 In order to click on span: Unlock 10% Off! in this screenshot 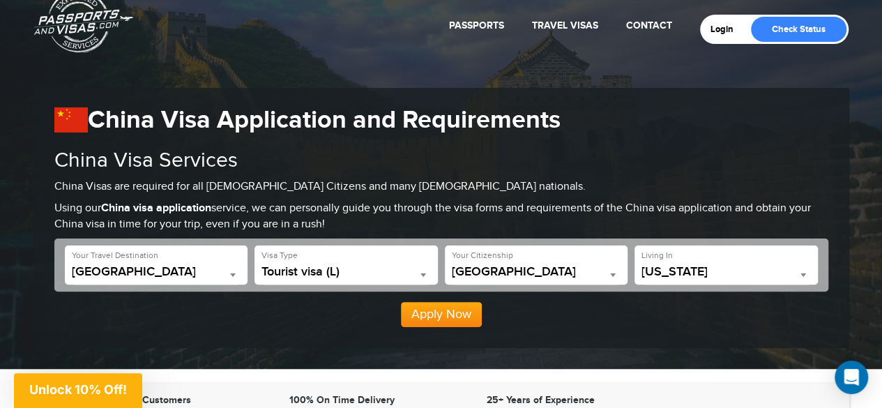, I will do `click(78, 389)`.